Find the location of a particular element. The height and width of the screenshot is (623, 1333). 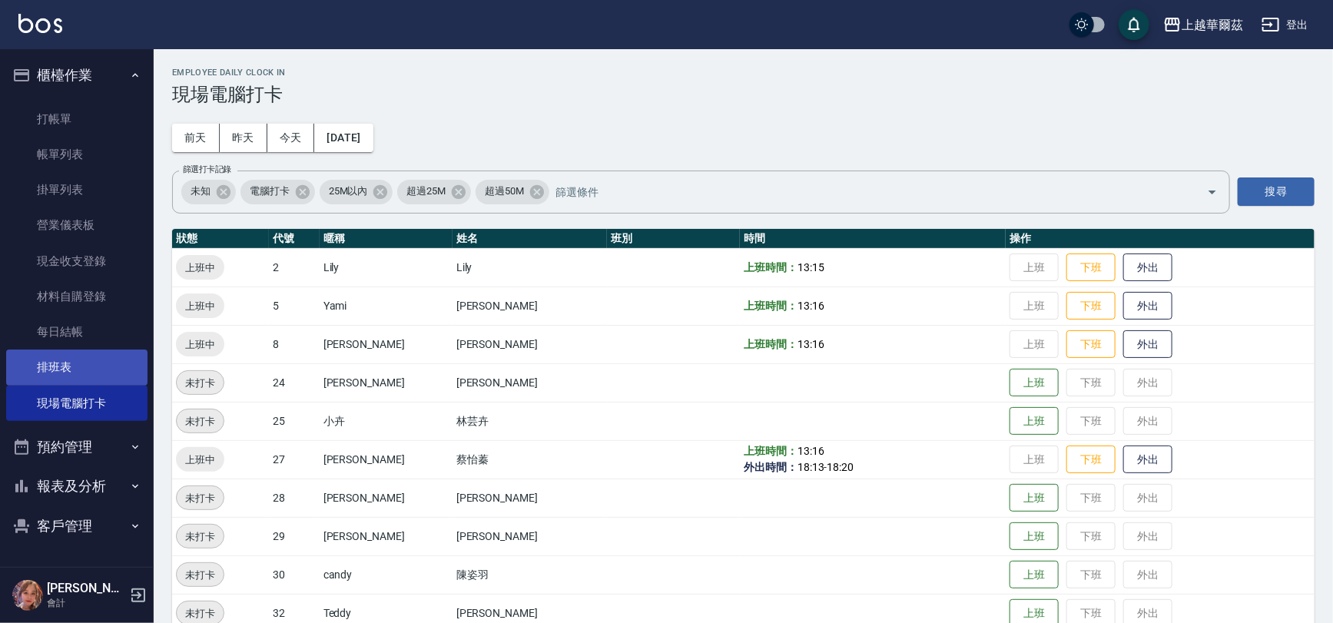

button: 昨天 is located at coordinates (244, 138).